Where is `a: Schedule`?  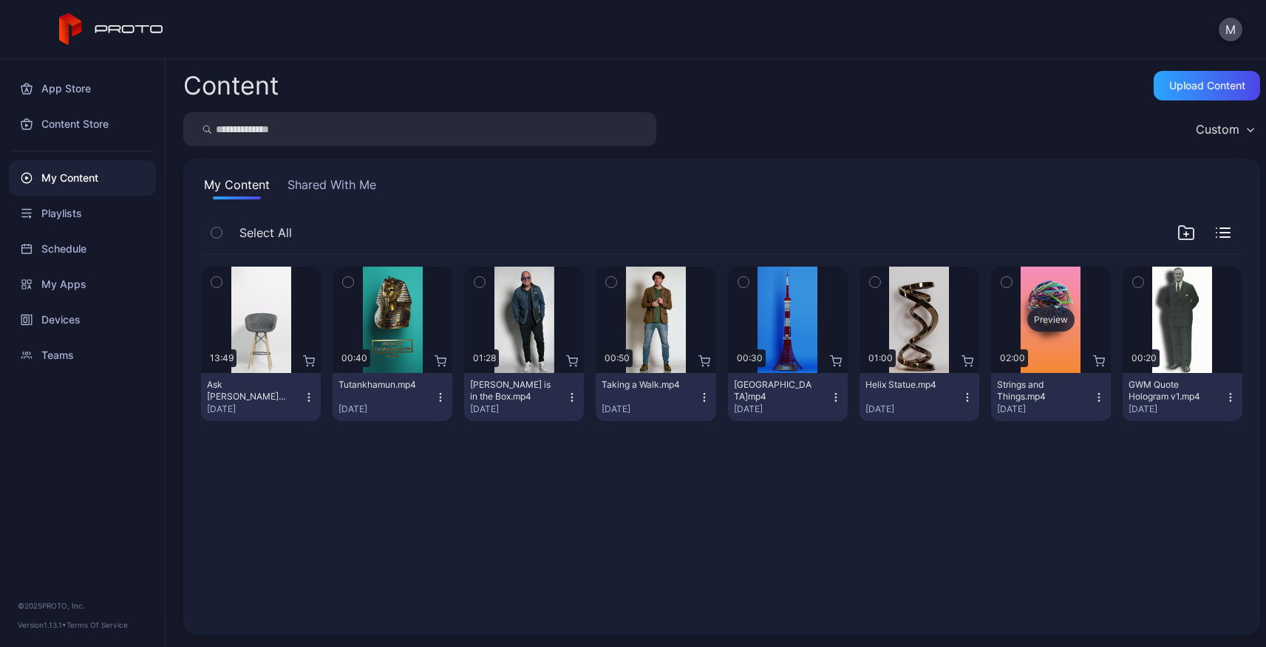 a: Schedule is located at coordinates (82, 249).